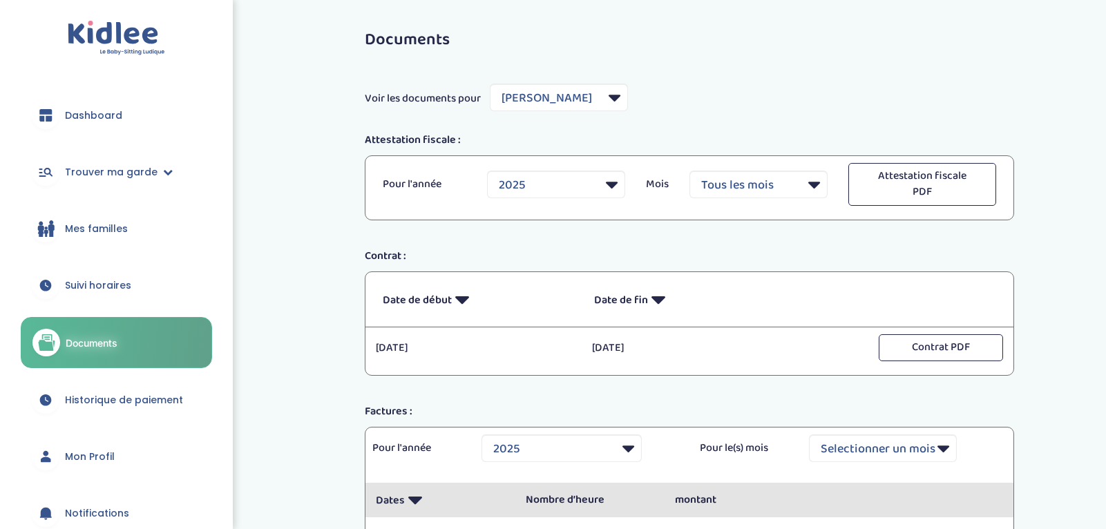 The width and height of the screenshot is (1106, 529). Describe the element at coordinates (744, 448) in the screenshot. I see `p: Pour le(s) mois` at that location.